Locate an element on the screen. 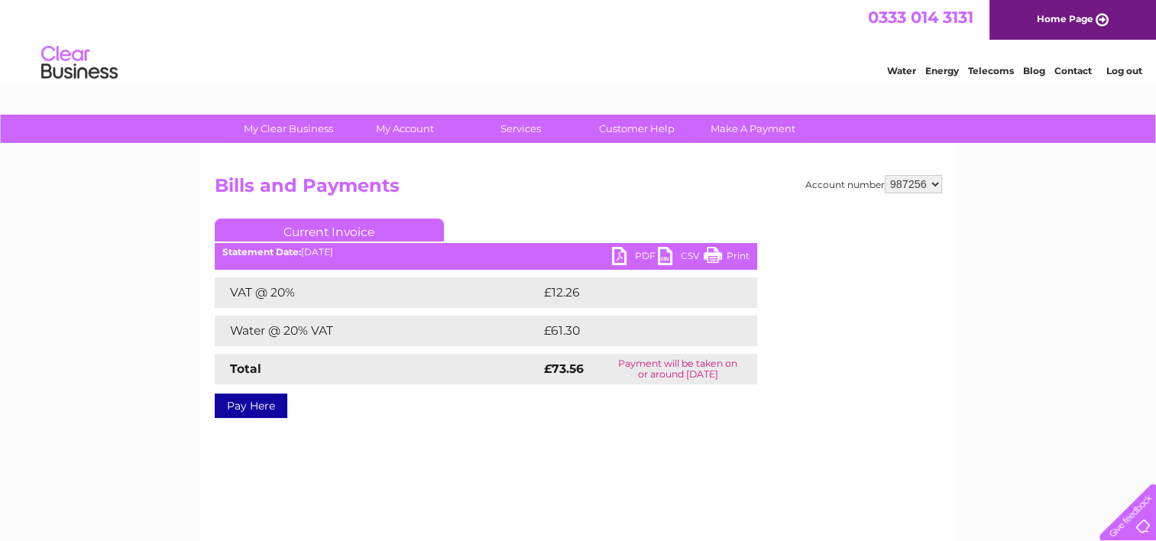 The image size is (1156, 541). a: Telecoms is located at coordinates (991, 70).